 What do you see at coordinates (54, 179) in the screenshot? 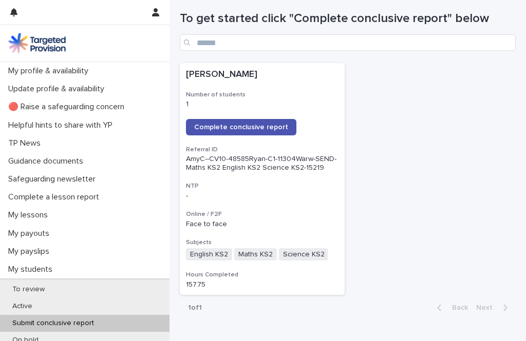
I see `p: Safeguarding newsletter` at bounding box center [54, 179].